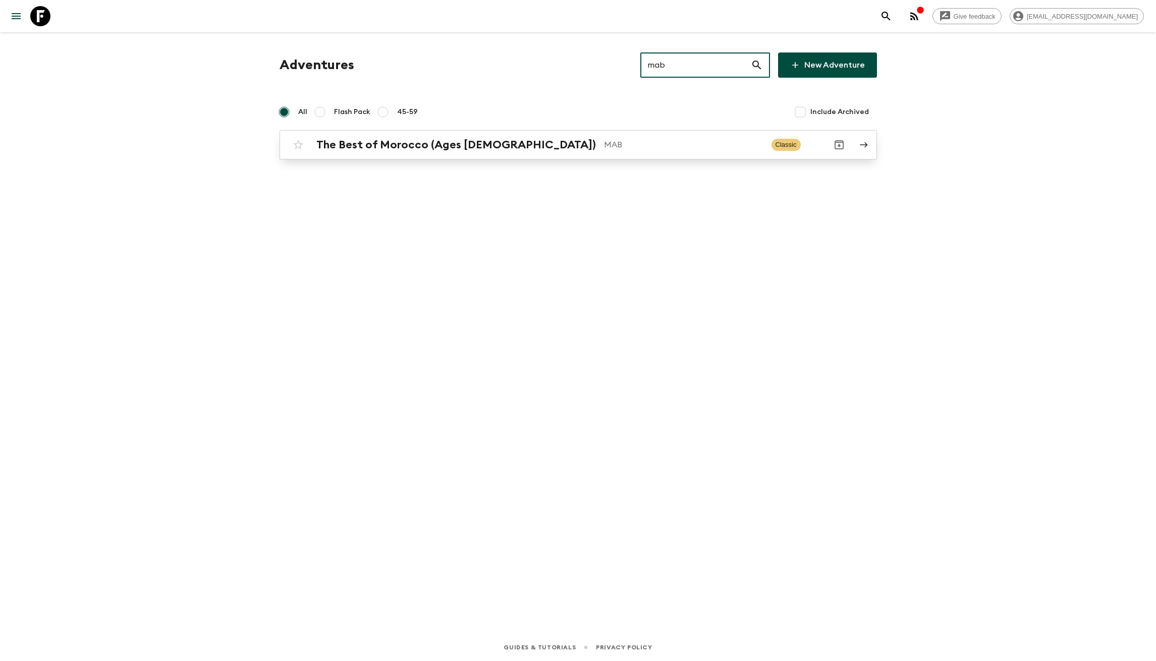 The width and height of the screenshot is (1156, 661). I want to click on span: Include Archived, so click(839, 112).